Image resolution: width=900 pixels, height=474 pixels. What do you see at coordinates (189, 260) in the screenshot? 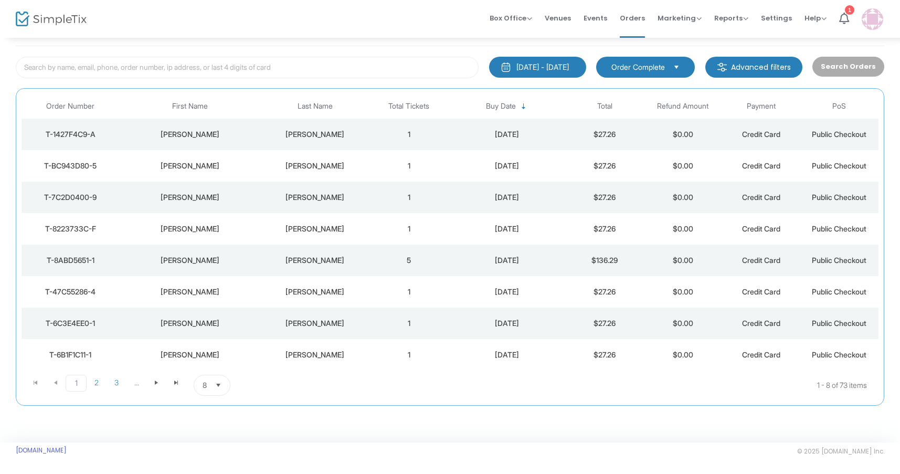
I see `div: Sara` at bounding box center [189, 260].